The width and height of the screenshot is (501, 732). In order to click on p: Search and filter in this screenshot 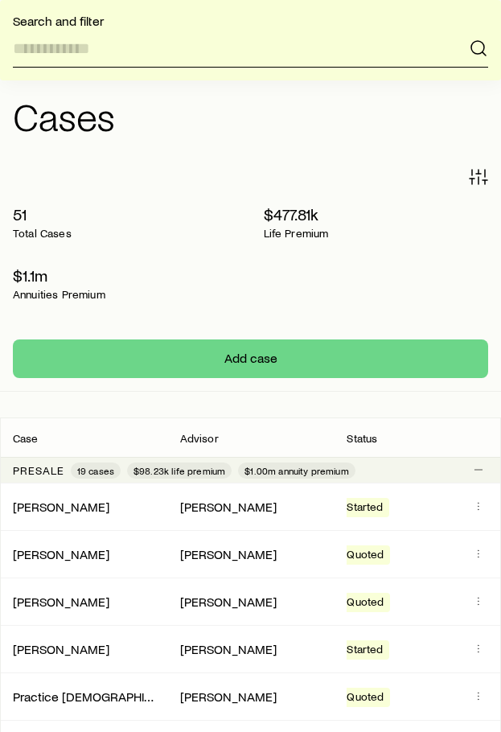, I will do `click(250, 21)`.